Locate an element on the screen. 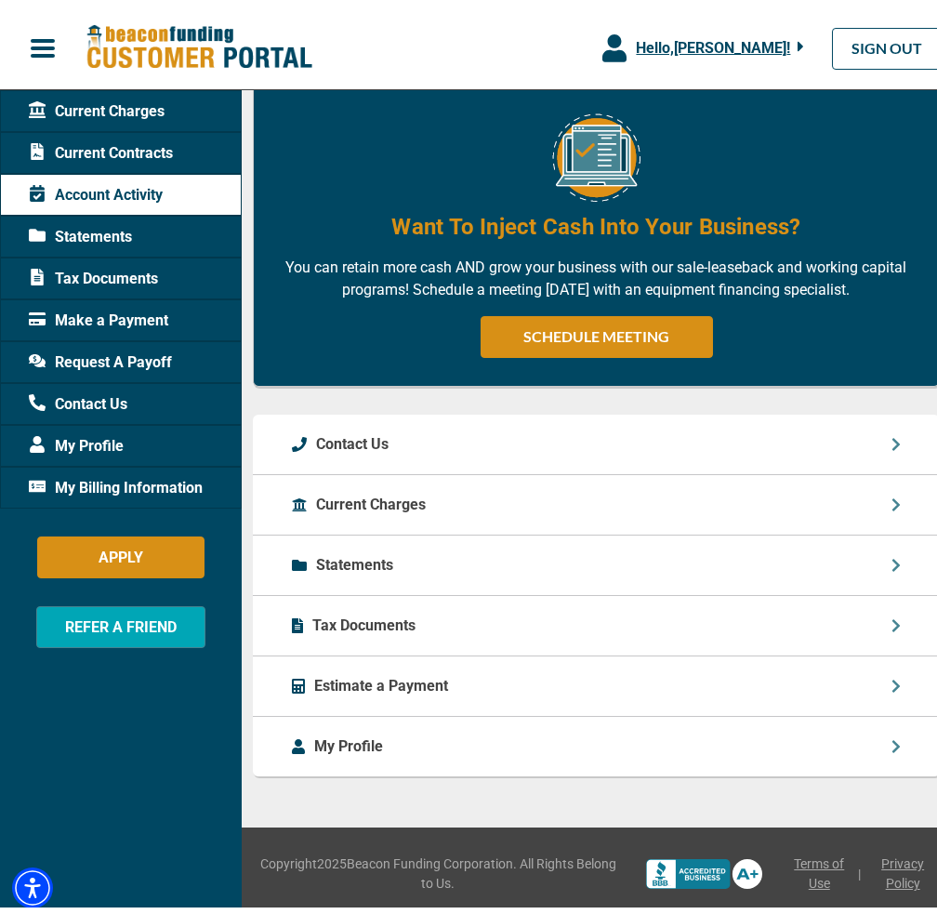 The image size is (937, 914). h4: Want To Inject Cash Into Your Business? is located at coordinates (596, 220).